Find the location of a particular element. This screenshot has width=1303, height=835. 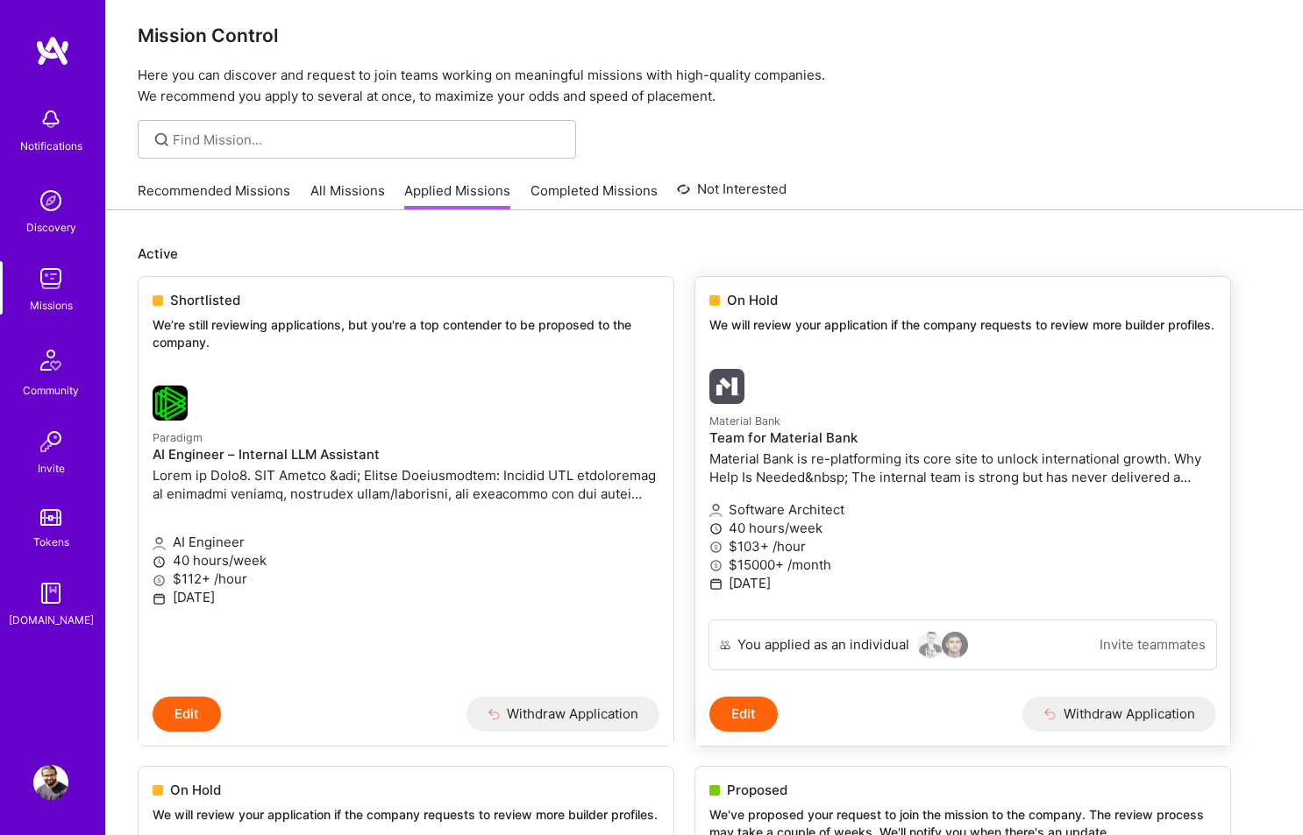

p: AI Engineer is located at coordinates (406, 542).